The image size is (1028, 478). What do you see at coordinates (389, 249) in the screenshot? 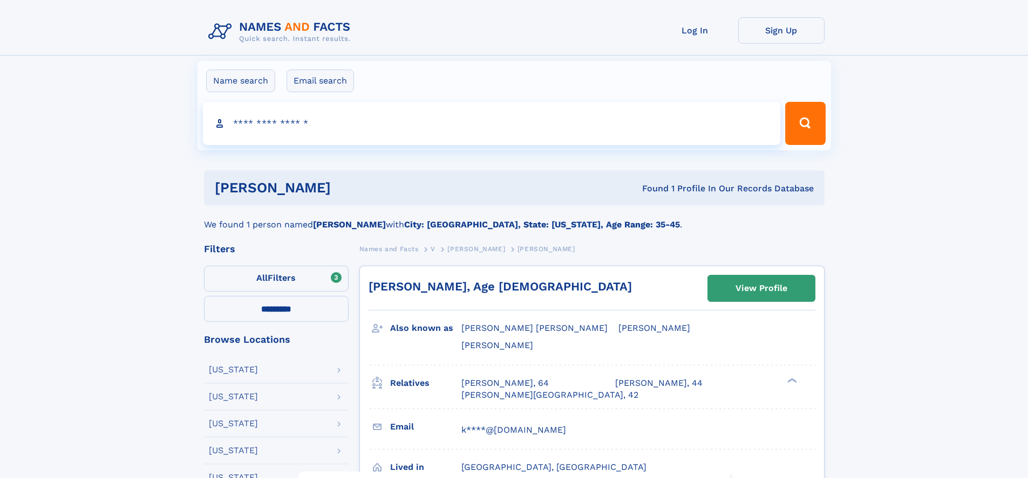
I see `a: Names and Facts` at bounding box center [389, 249].